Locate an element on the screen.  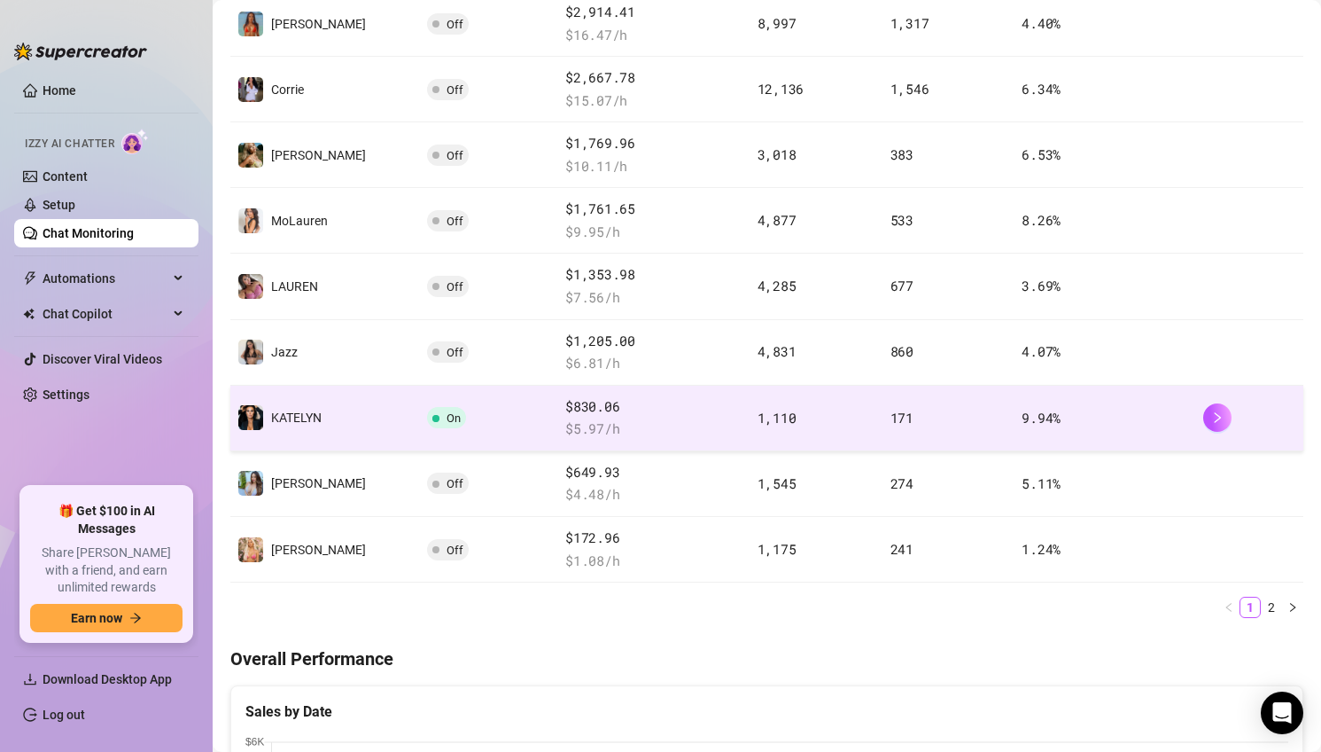
span: $2,914.41 is located at coordinates (654, 12).